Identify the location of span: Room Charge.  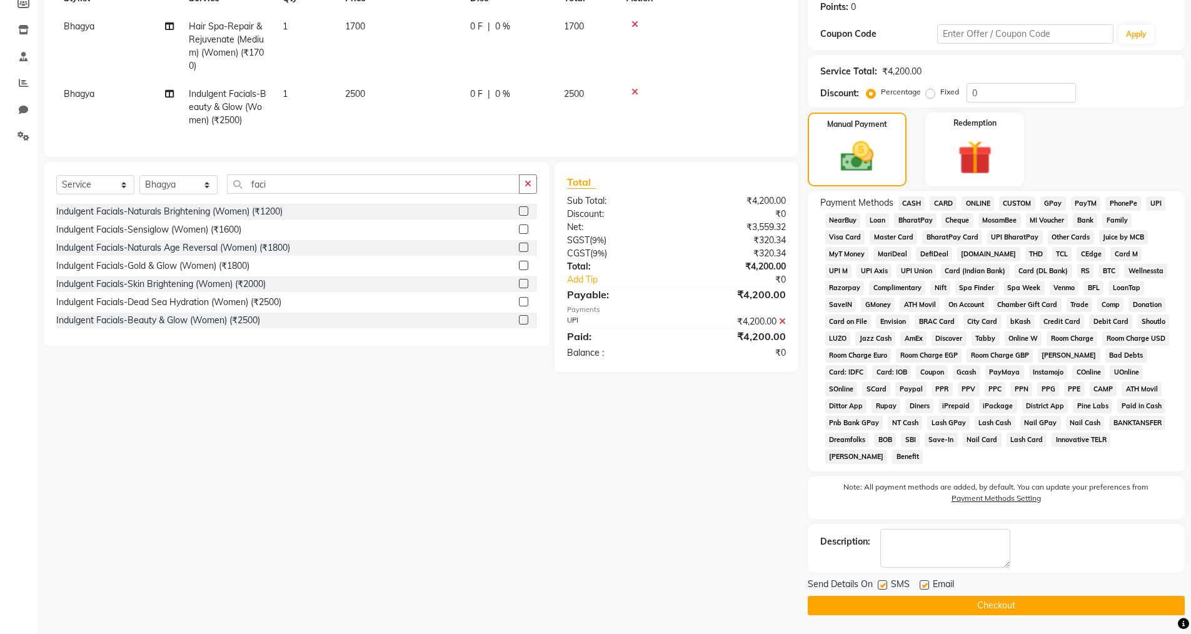
(1071, 338).